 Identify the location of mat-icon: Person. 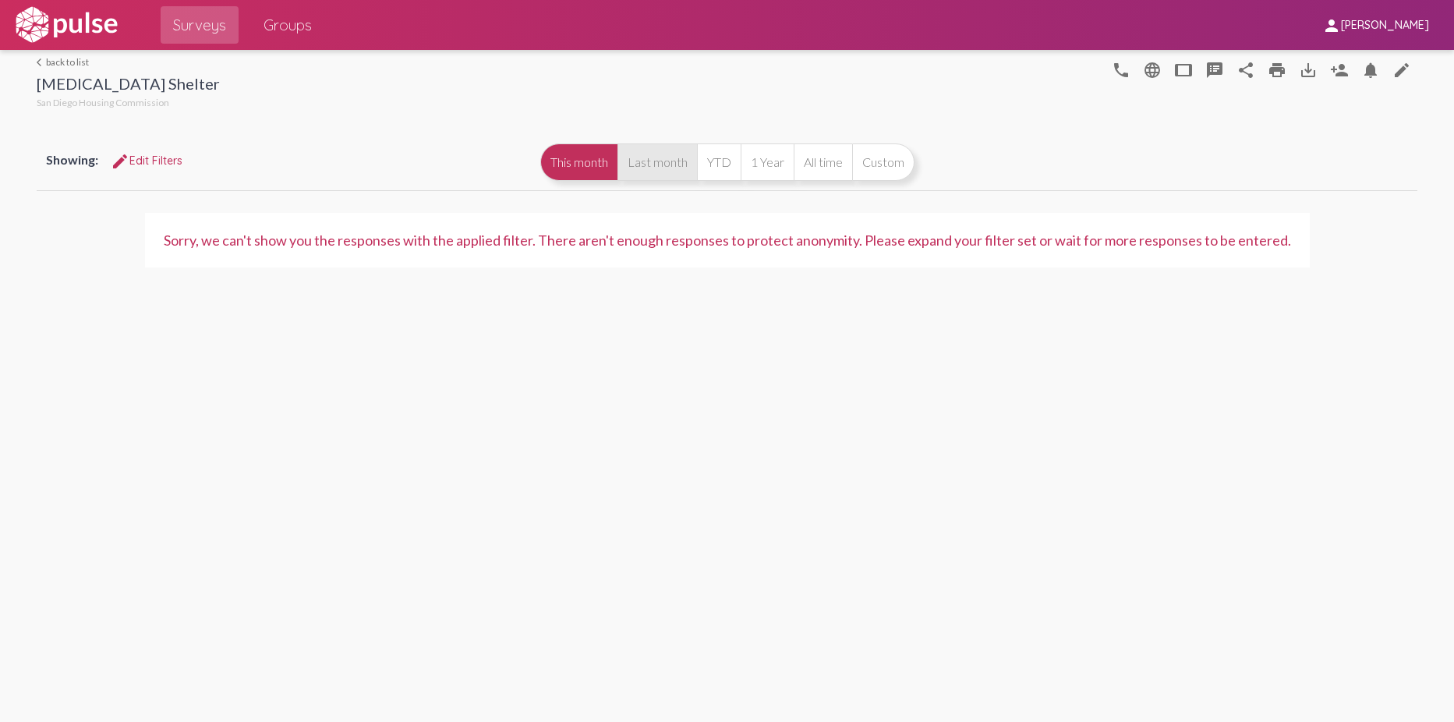
(1339, 70).